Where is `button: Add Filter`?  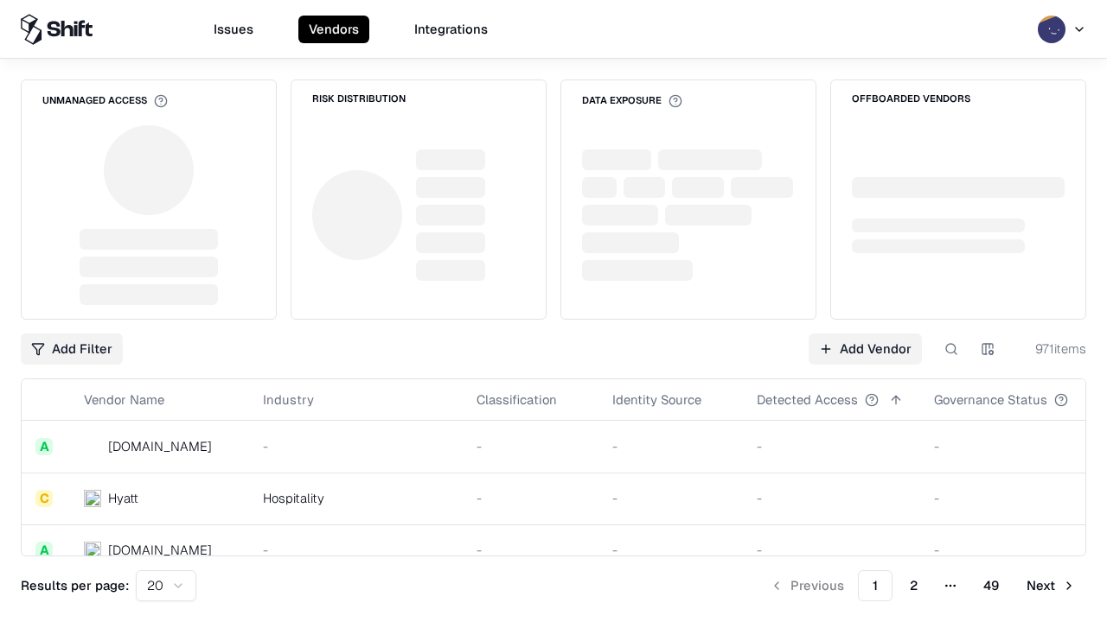 button: Add Filter is located at coordinates (72, 349).